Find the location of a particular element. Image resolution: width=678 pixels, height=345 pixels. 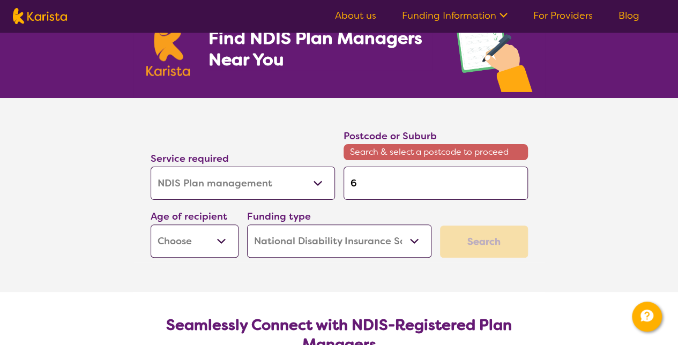

img: plan-management is located at coordinates (493, 51).